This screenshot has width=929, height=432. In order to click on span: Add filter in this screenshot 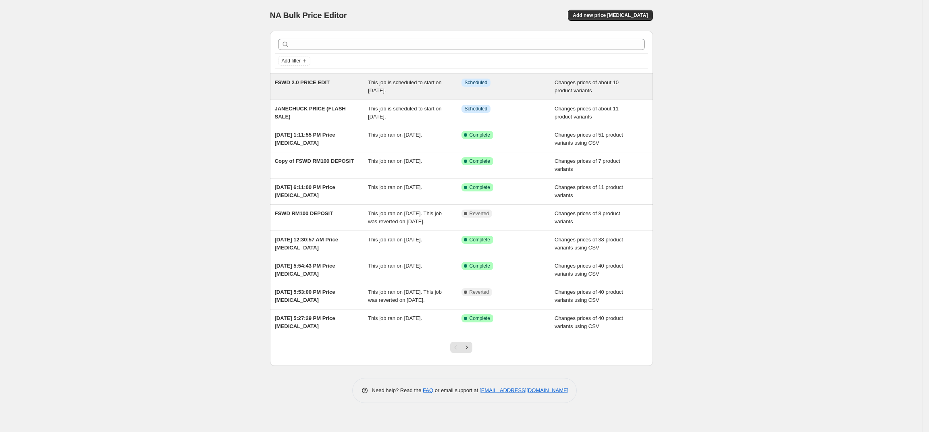, I will do `click(291, 61)`.